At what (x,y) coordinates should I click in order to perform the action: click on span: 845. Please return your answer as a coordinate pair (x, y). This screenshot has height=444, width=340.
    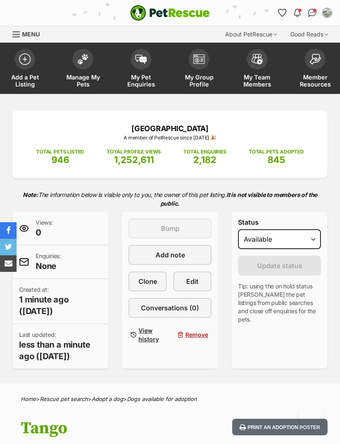
    Looking at the image, I should click on (276, 160).